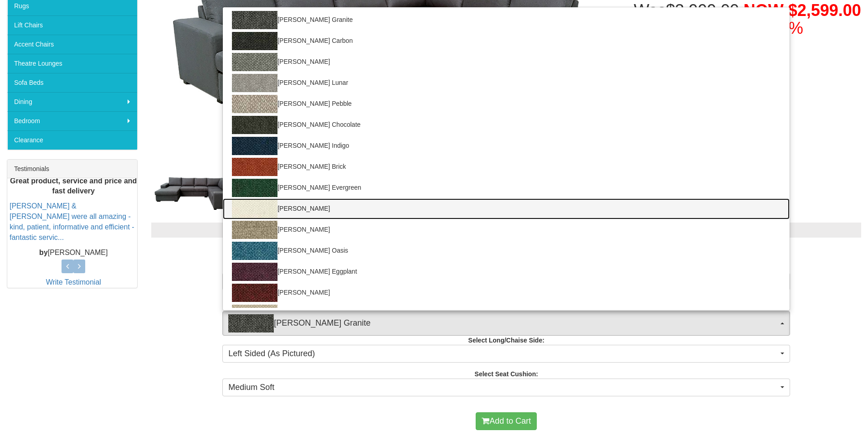 This screenshot has height=431, width=868. Describe the element at coordinates (506, 354) in the screenshot. I see `button: Left Sided (As Pictured)` at that location.